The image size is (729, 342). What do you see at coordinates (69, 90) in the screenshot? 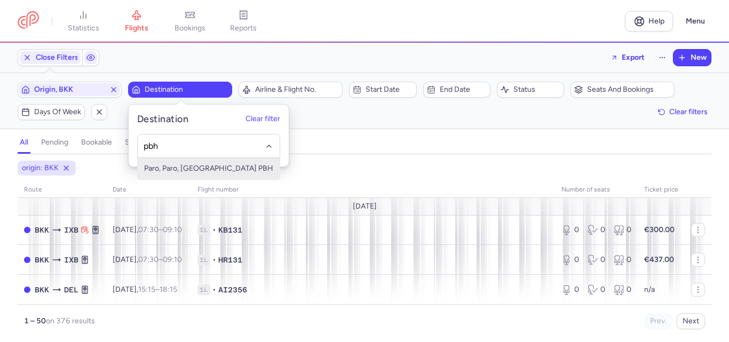
I see `button: Origin, BKK` at bounding box center [69, 90].